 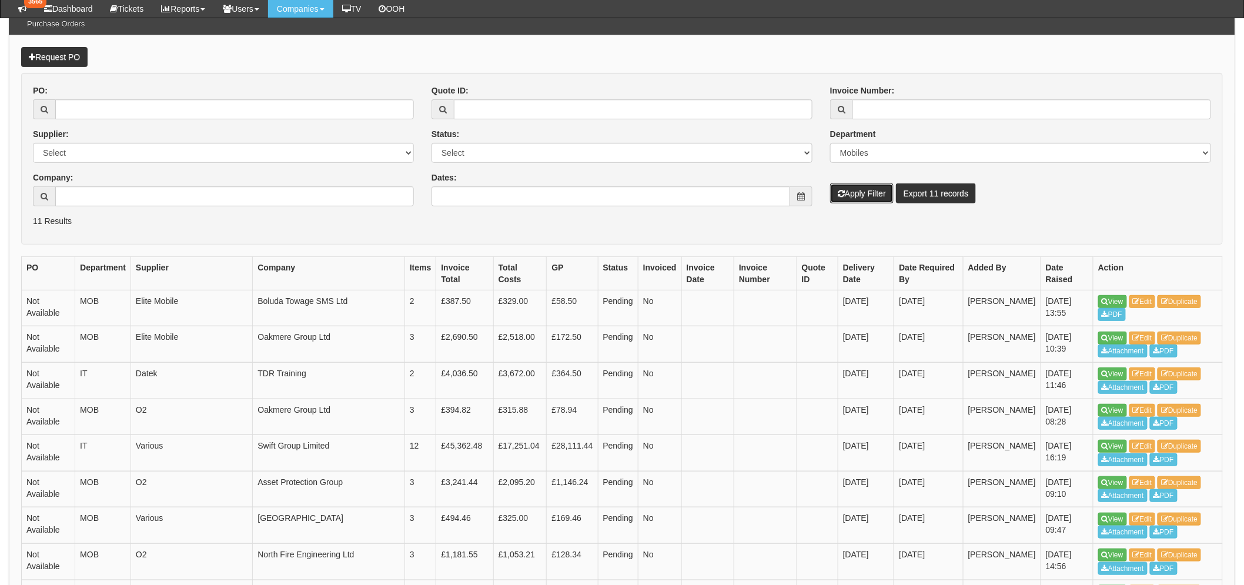 I want to click on label: Supplier:, so click(x=51, y=134).